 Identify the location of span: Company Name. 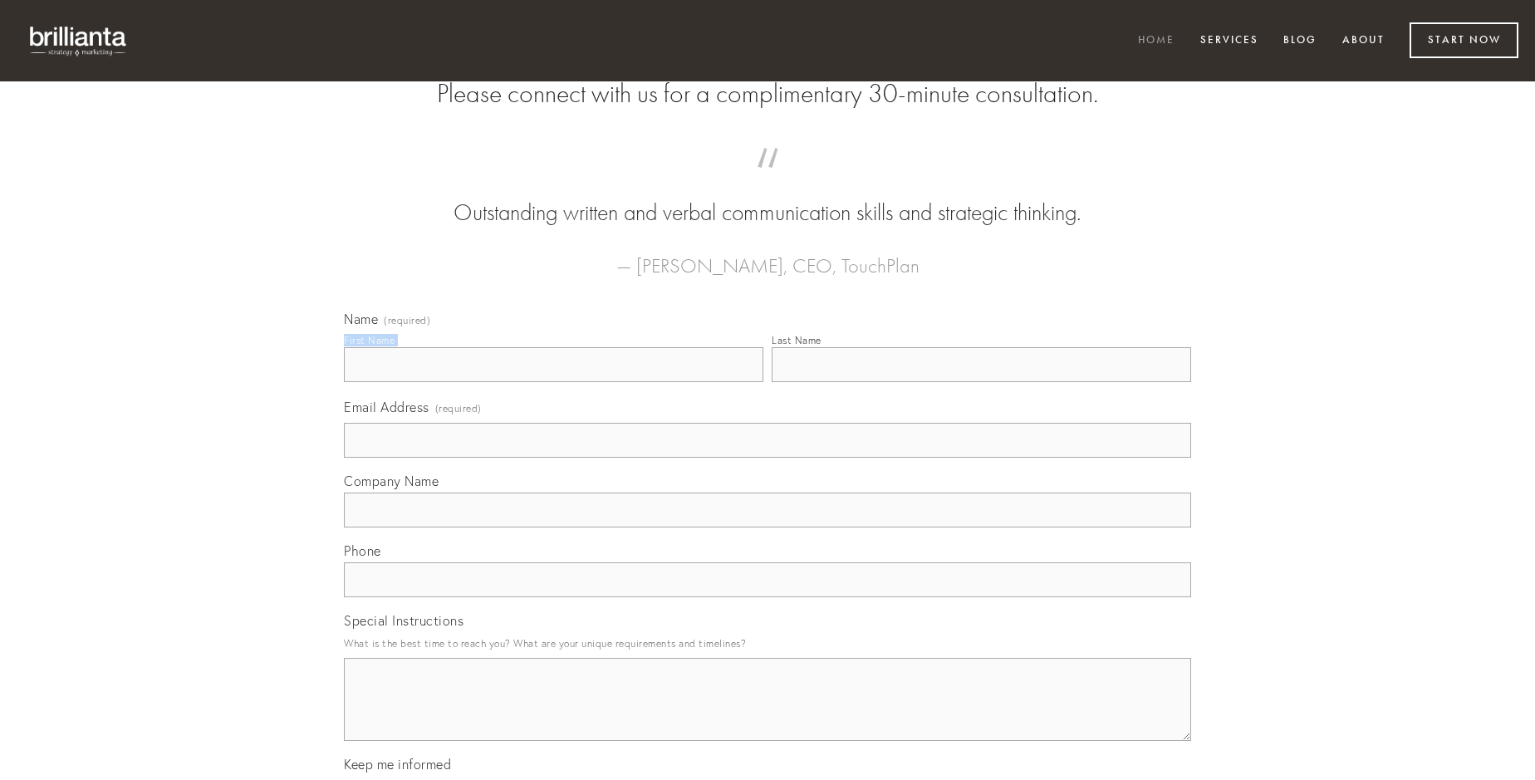
(391, 481).